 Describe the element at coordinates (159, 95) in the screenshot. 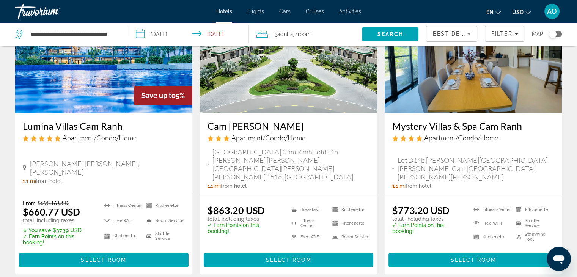

I see `span: Save up to` at that location.